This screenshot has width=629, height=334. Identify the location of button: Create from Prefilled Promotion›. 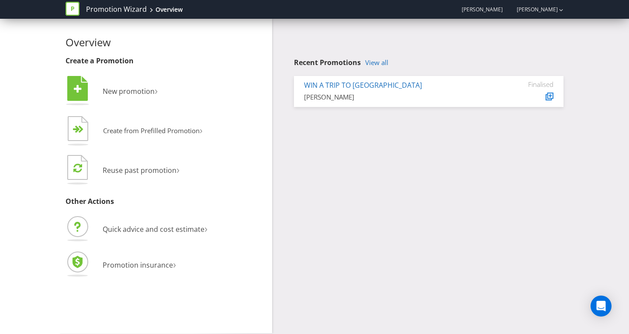
(134, 131).